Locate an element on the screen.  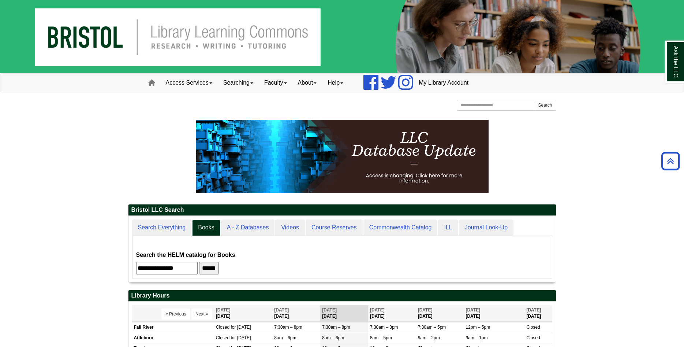
a: Videos is located at coordinates (290, 227).